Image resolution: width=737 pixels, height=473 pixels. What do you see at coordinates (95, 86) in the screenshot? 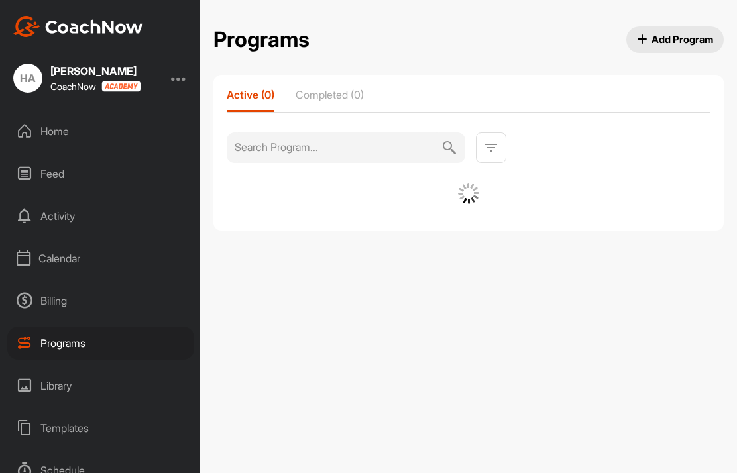
I see `div: CoachNow` at bounding box center [95, 86].